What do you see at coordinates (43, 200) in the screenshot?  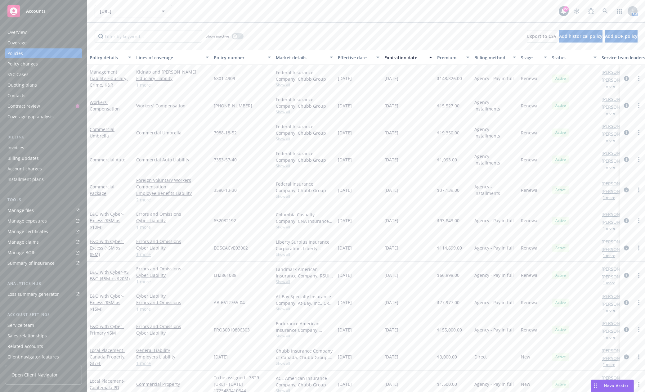 I see `div: Tools` at bounding box center [43, 200].